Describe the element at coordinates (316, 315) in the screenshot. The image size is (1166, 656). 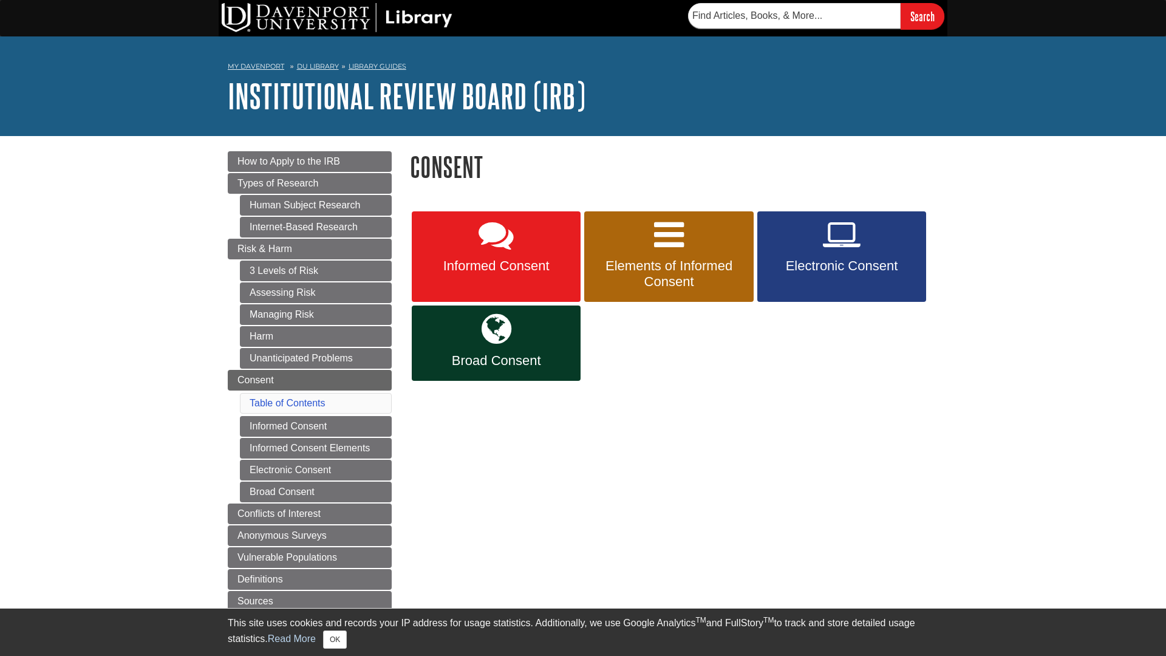
I see `a: Managing Risk` at that location.